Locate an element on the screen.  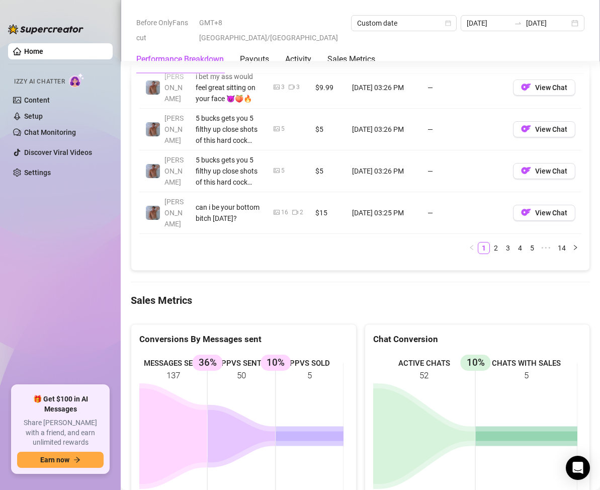
a: Home is located at coordinates (34, 51).